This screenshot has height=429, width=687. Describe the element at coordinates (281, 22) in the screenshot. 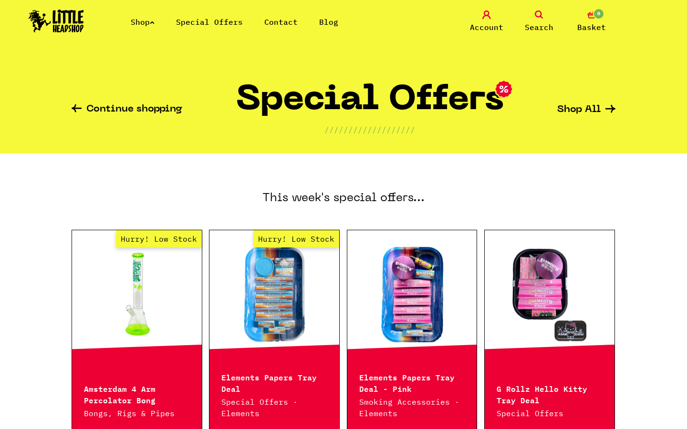

I see `a: Contact` at that location.